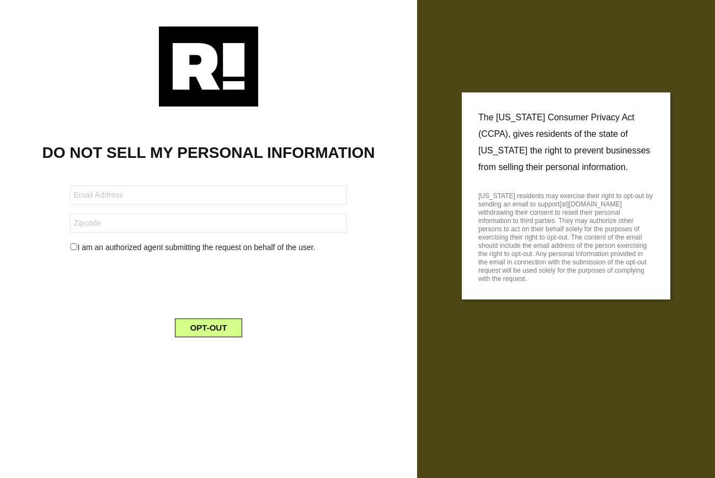  Describe the element at coordinates (208, 328) in the screenshot. I see `button: OPT-OUT` at that location.